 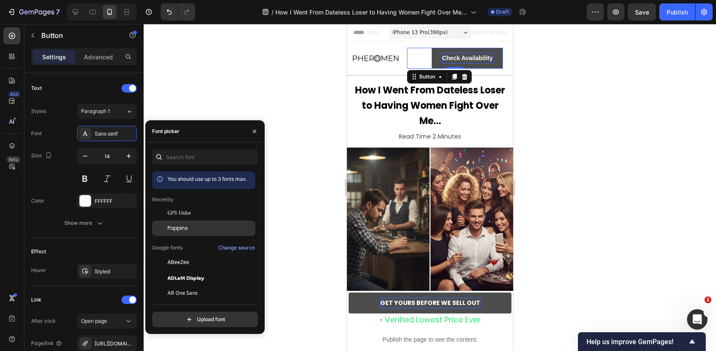 What do you see at coordinates (637, 341) in the screenshot?
I see `span: Help us improve GemPages!` at bounding box center [637, 341].